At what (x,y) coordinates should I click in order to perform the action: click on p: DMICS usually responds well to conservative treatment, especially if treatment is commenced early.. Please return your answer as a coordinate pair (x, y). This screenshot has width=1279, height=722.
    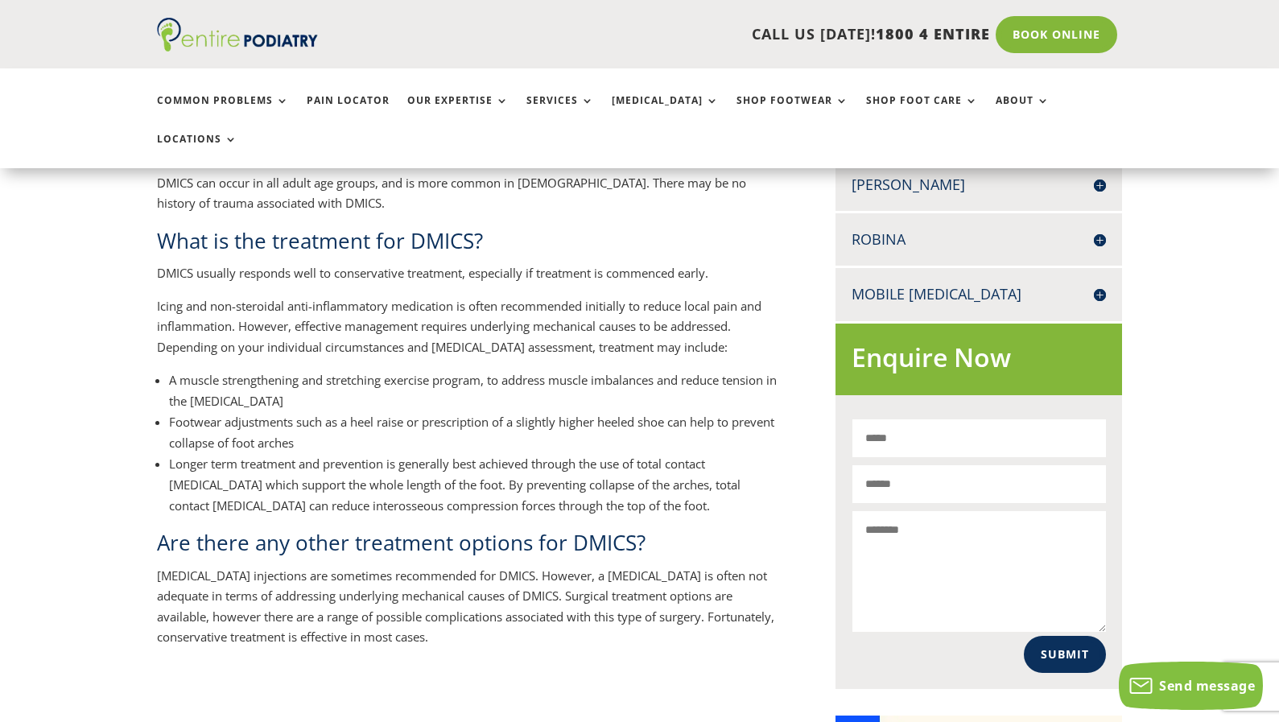
    Looking at the image, I should click on (470, 279).